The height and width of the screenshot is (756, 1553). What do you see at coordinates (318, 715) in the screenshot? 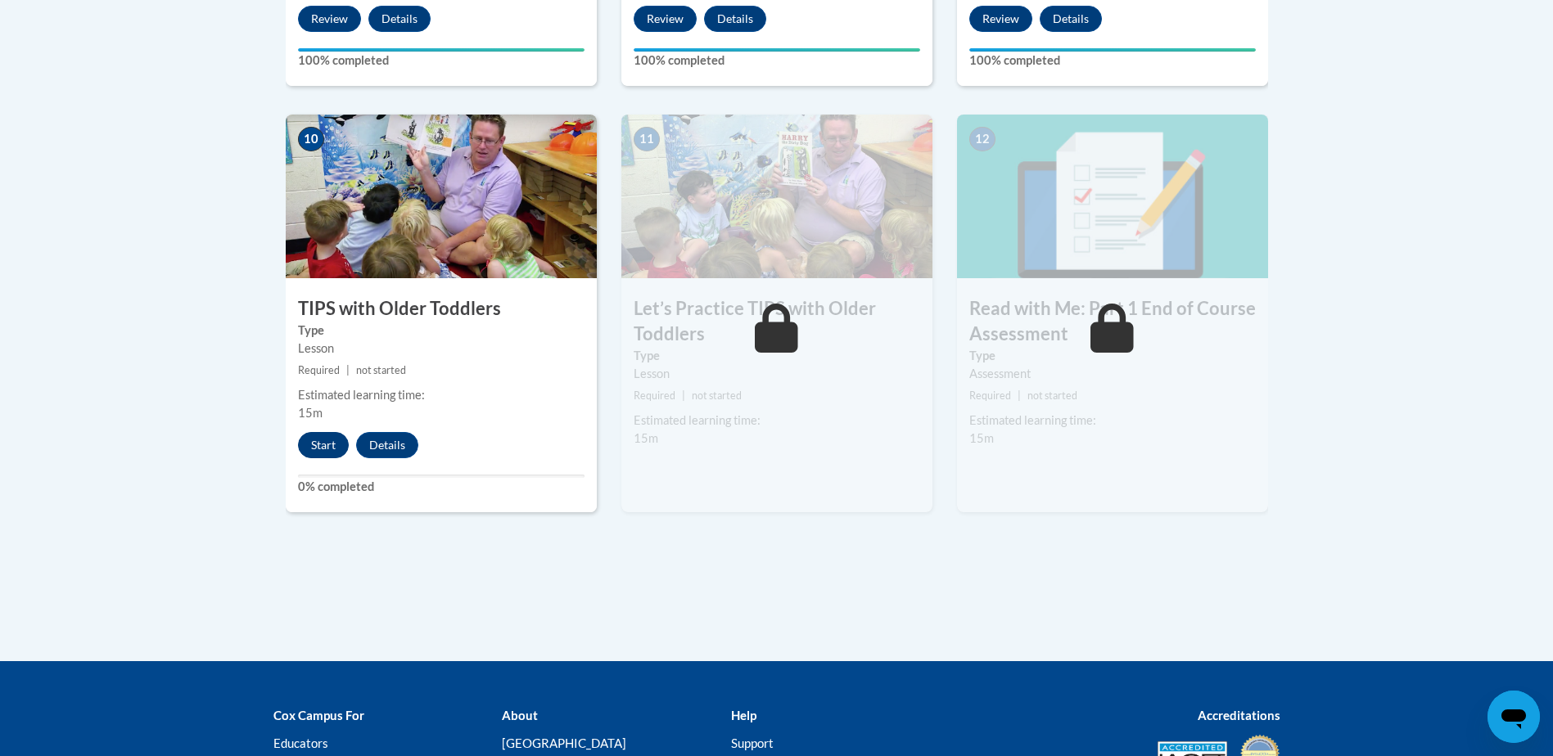
I see `b: Cox Campus For` at bounding box center [318, 715].